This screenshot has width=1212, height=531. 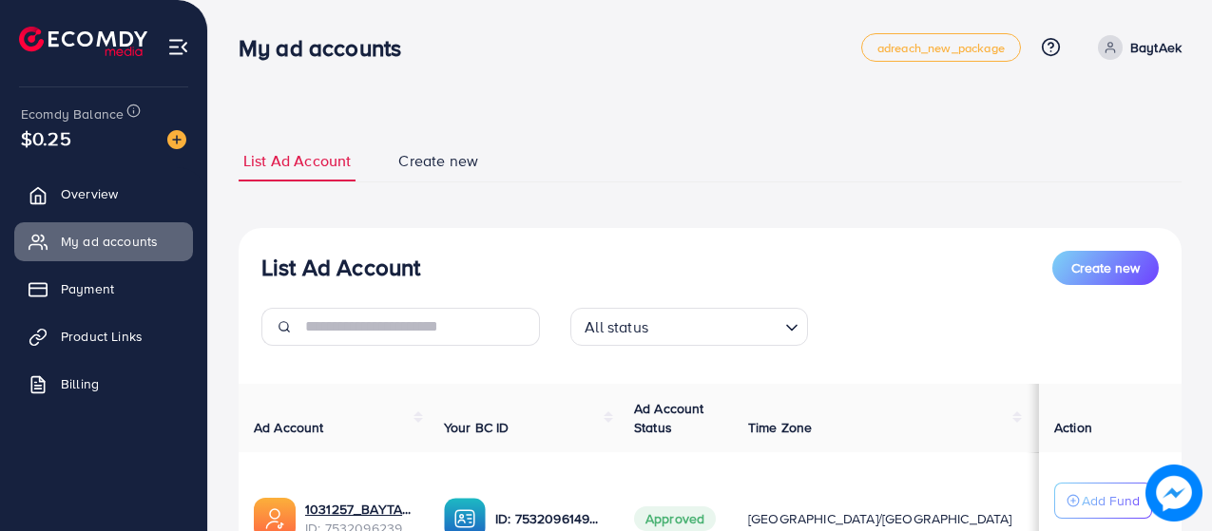 I want to click on a: logo, so click(x=83, y=41).